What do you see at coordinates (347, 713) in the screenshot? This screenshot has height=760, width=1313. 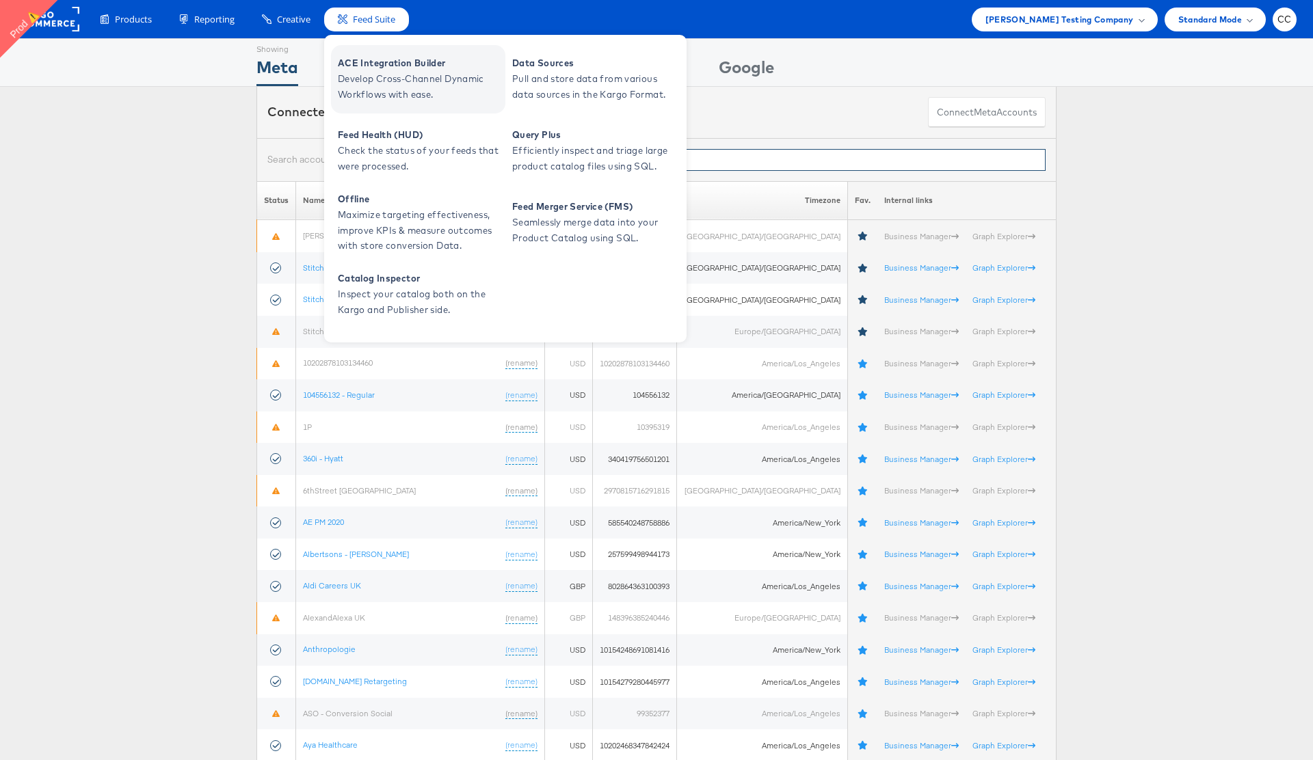 I see `a: ASO - Conversion Social` at bounding box center [347, 713].